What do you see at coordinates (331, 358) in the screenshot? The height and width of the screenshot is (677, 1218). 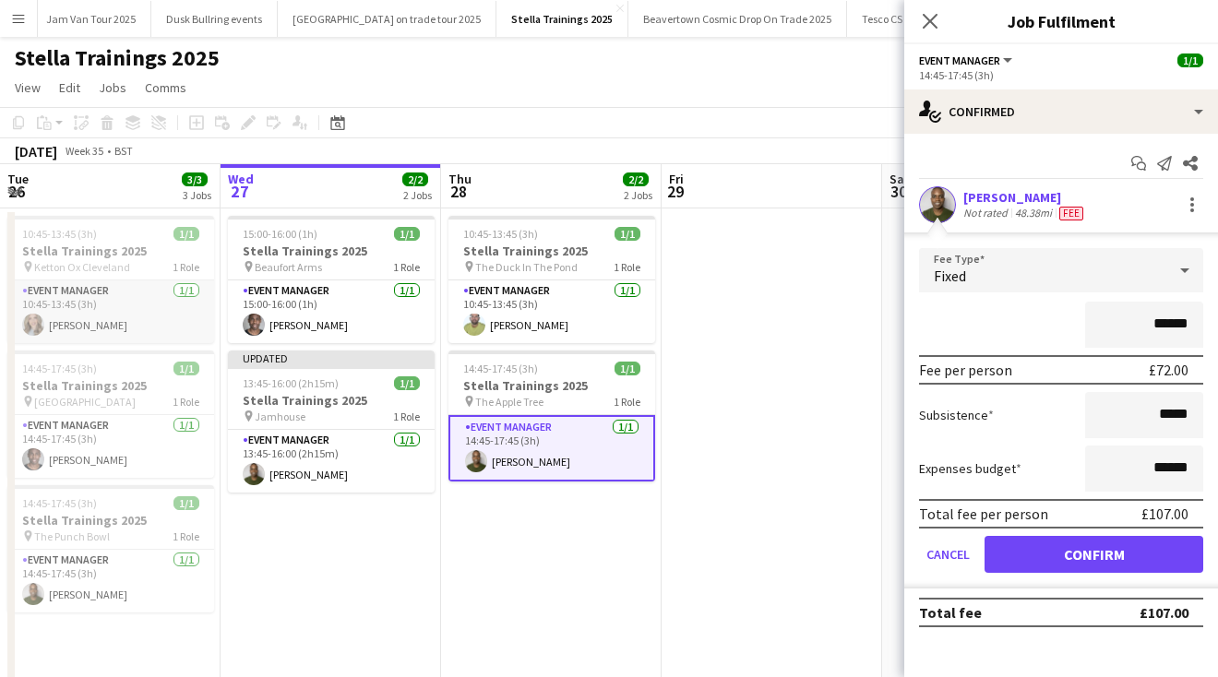 I see `div: Updated` at bounding box center [331, 358].